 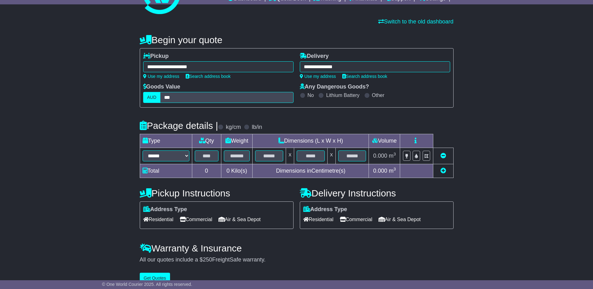 What do you see at coordinates (162, 87) in the screenshot?
I see `label: Goods Value` at bounding box center [162, 87].